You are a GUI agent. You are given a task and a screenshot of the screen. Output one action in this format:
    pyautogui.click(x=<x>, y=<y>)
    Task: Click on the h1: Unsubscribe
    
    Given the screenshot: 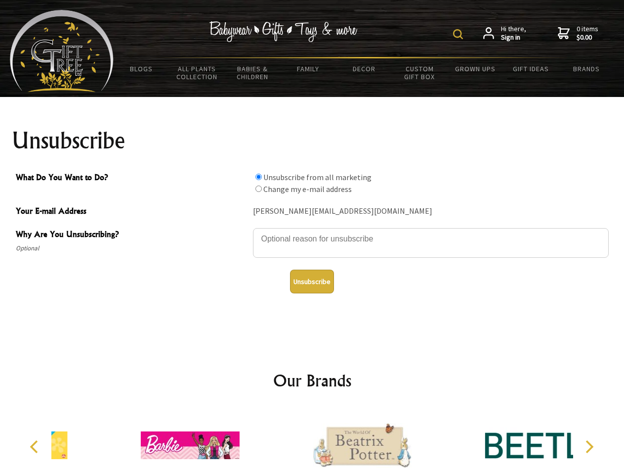 What is the action you would take?
    pyautogui.click(x=312, y=140)
    